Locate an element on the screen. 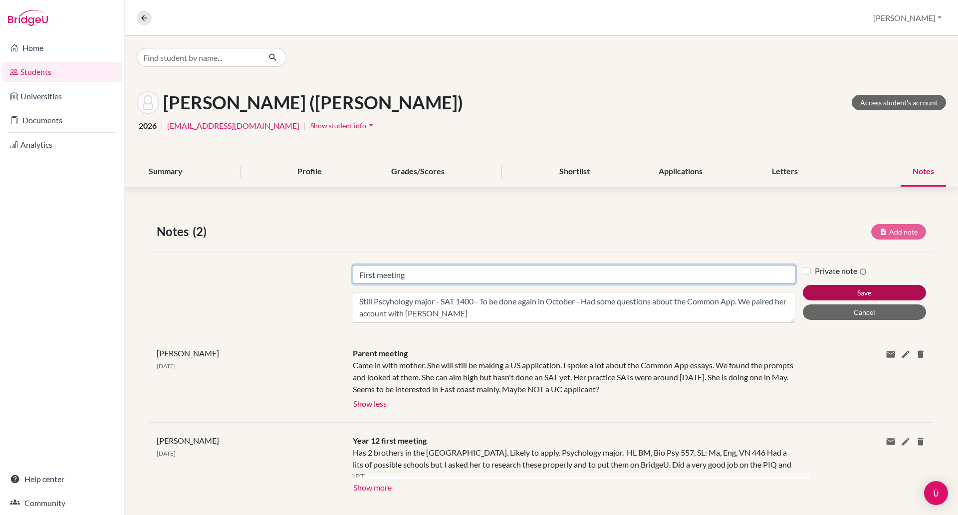 The height and width of the screenshot is (515, 958). span: Notes is located at coordinates (175, 232).